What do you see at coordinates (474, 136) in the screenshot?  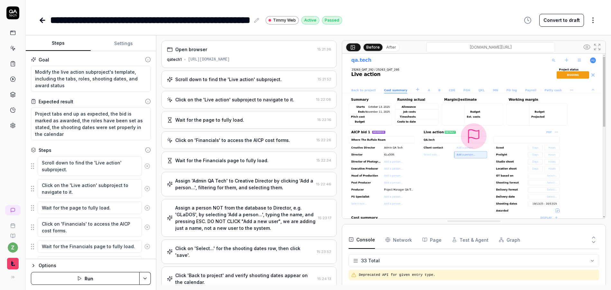 I see `img: Screenshot` at bounding box center [474, 136].